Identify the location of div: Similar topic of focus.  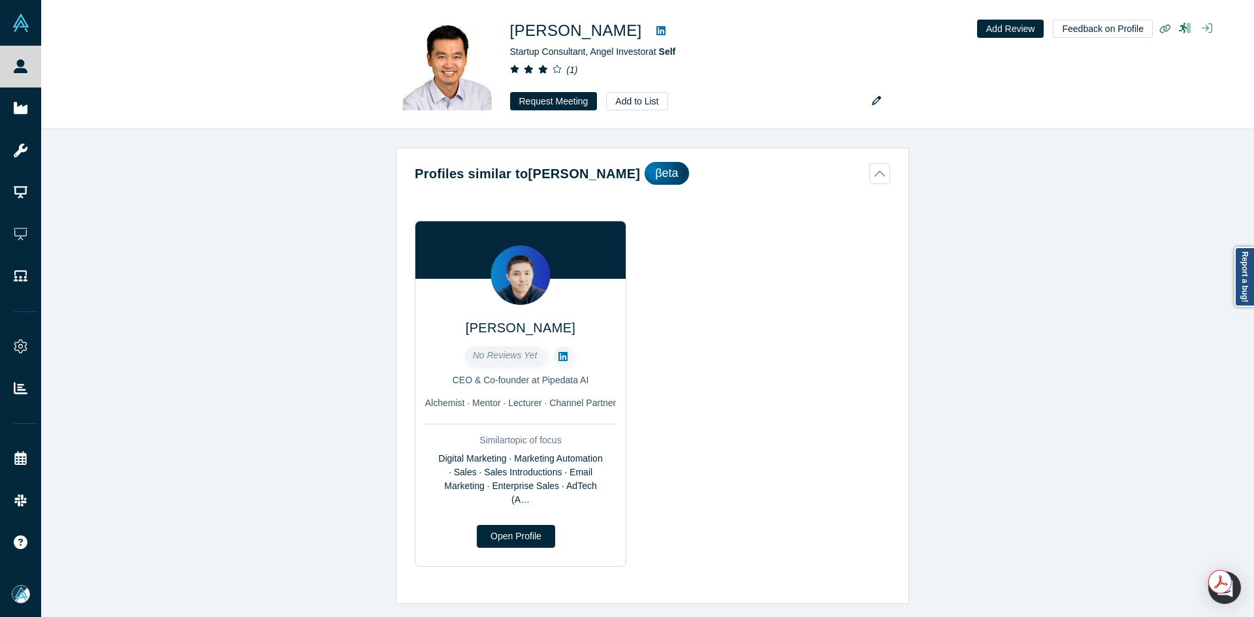
(520, 440).